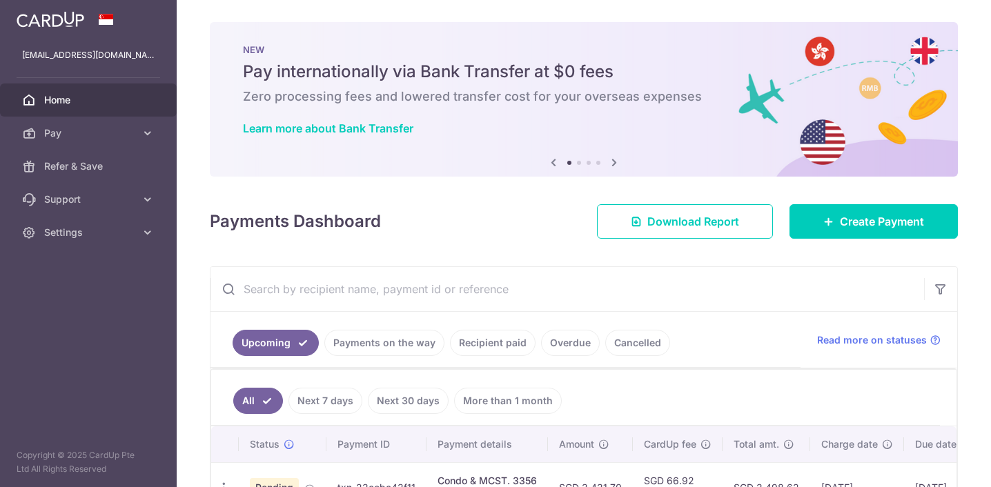 The image size is (991, 487). What do you see at coordinates (570, 343) in the screenshot?
I see `a: Overdue` at bounding box center [570, 343].